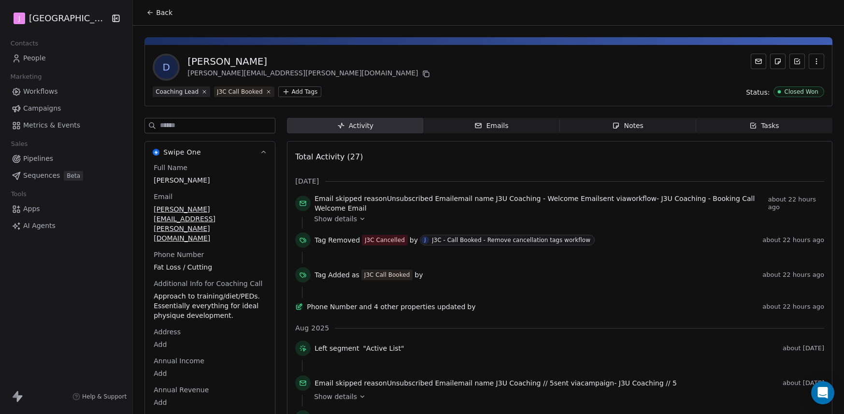 The width and height of the screenshot is (844, 414). What do you see at coordinates (210, 152) in the screenshot?
I see `button: Swipe OneSwipe One` at bounding box center [210, 152].